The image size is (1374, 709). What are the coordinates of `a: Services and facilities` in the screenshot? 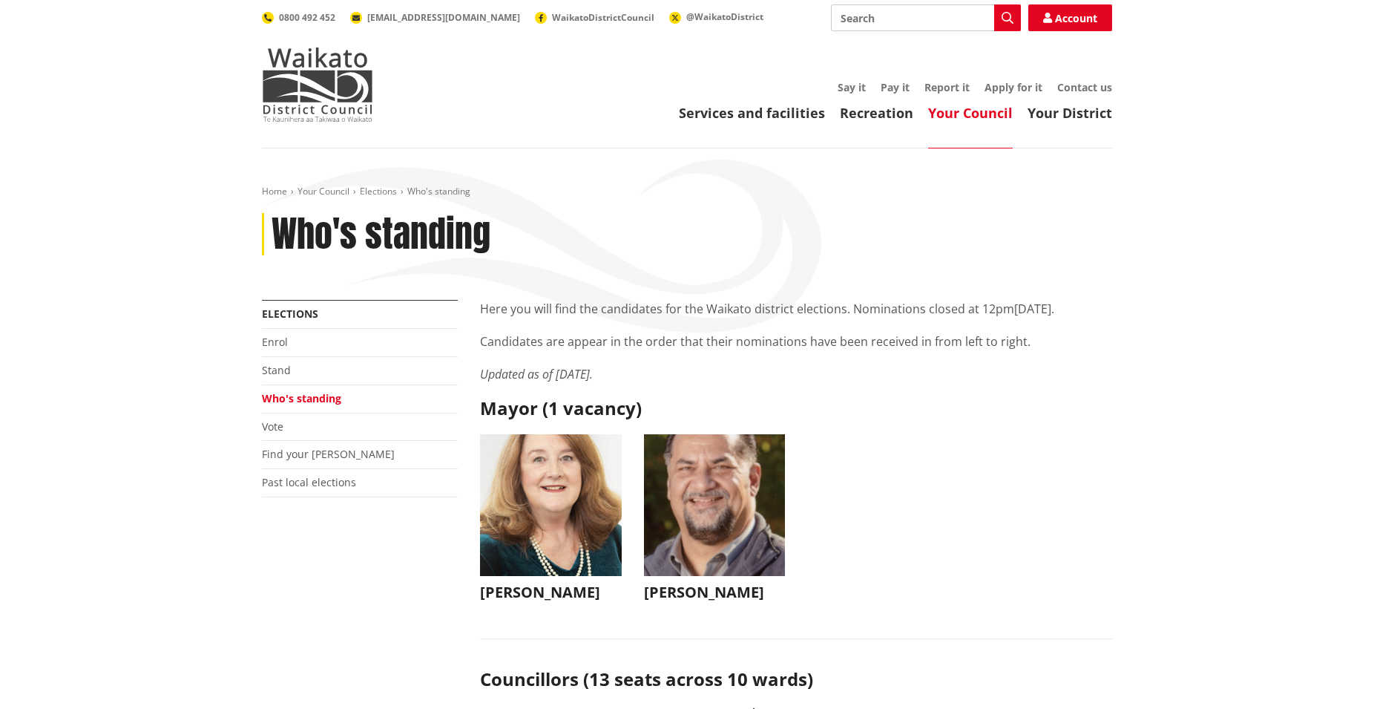 It's located at (752, 113).